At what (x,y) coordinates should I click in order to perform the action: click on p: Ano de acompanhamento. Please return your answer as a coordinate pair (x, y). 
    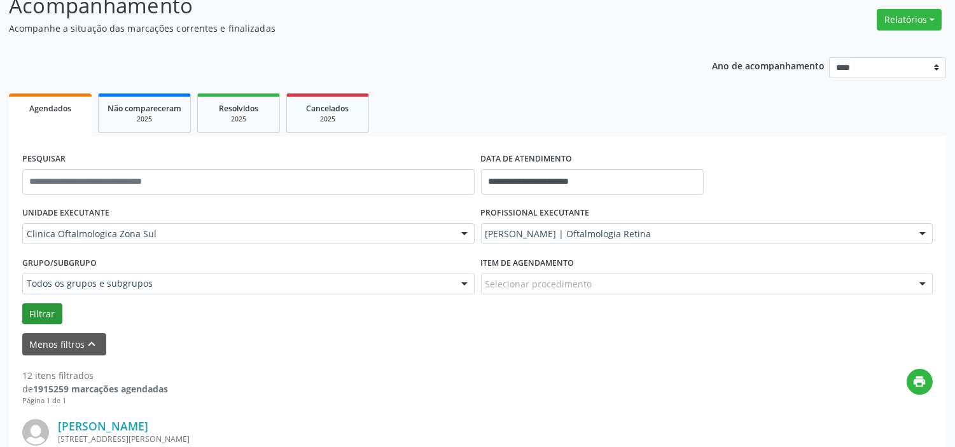
    Looking at the image, I should click on (768, 65).